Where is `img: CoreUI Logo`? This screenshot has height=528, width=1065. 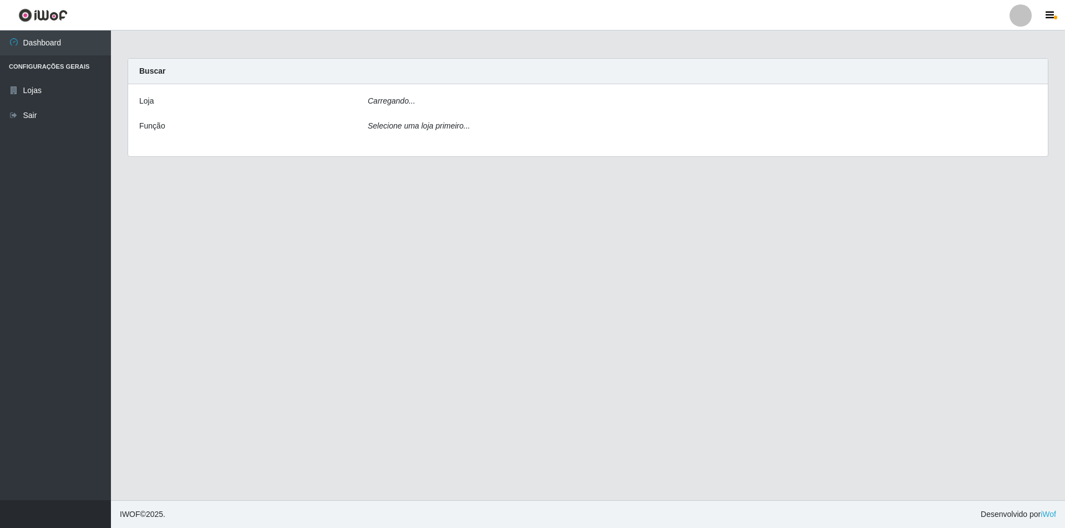 img: CoreUI Logo is located at coordinates (43, 15).